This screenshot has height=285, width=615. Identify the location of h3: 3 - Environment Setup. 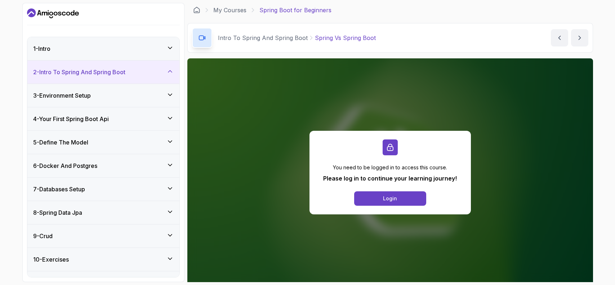
(62, 95).